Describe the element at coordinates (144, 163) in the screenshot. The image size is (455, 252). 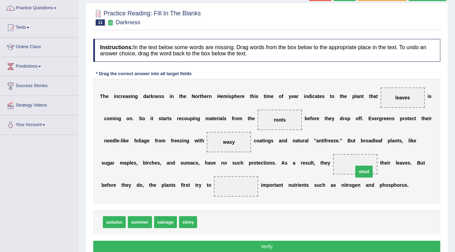
I see `b: b` at that location.